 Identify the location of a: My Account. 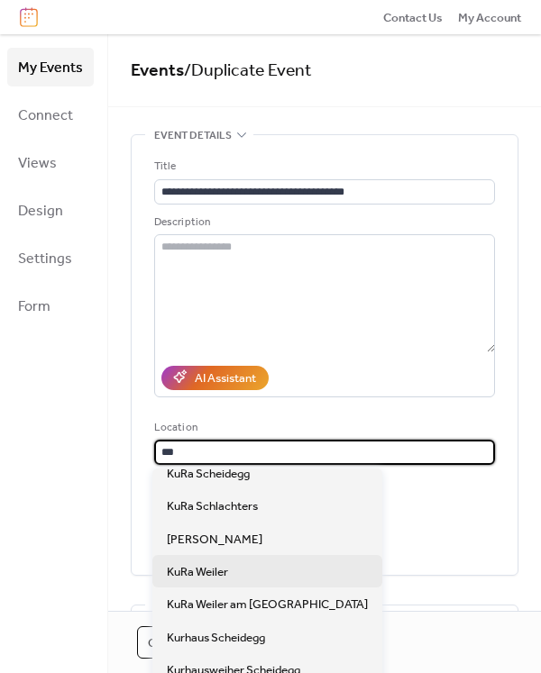
(489, 17).